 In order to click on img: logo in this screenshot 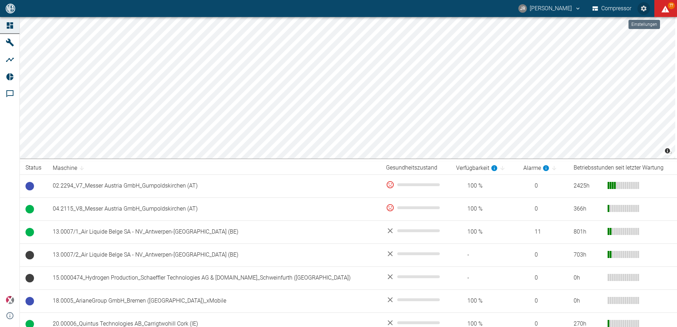, I will do `click(10, 8)`.